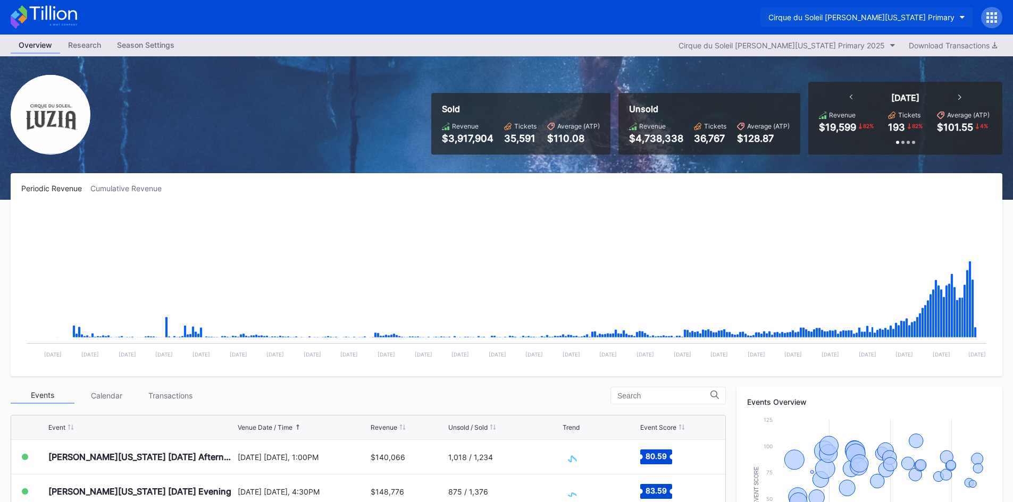 This screenshot has width=1013, height=502. Describe the element at coordinates (769, 473) in the screenshot. I see `text: 75` at that location.